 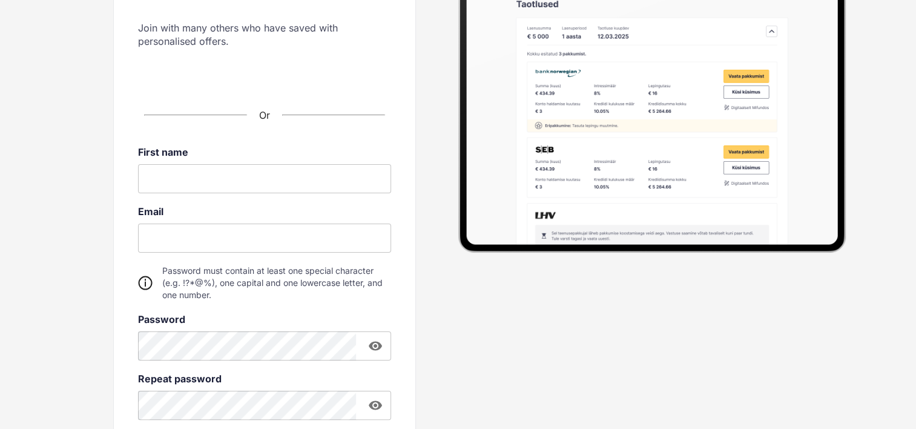 I want to click on label: Password, so click(x=265, y=319).